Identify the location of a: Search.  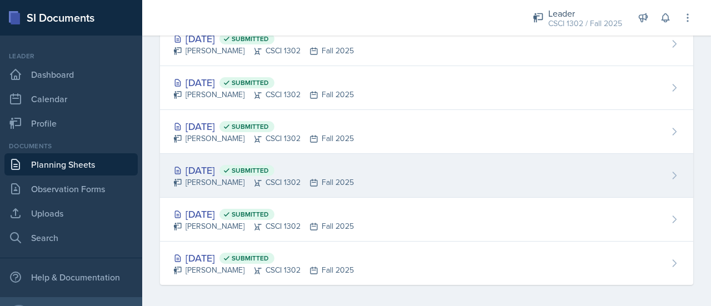
(71, 238).